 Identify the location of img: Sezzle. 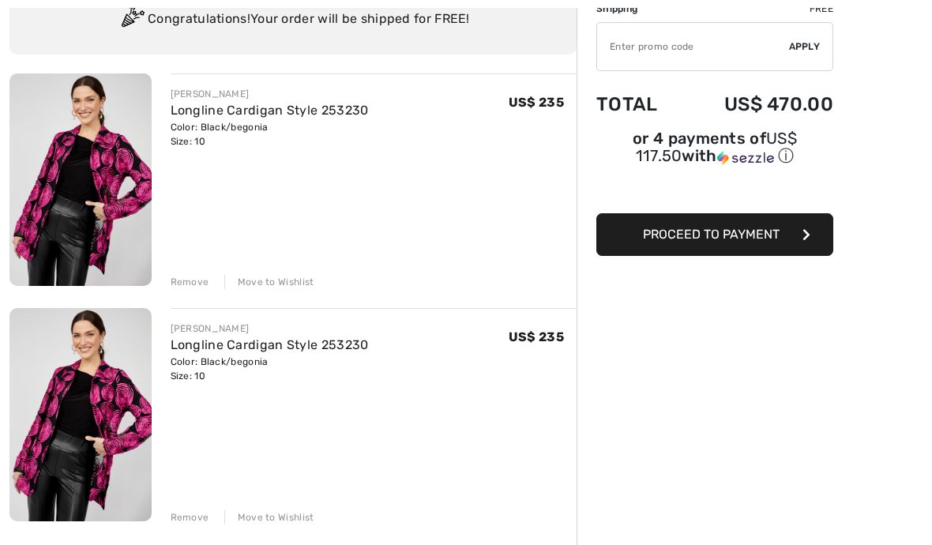
(745, 158).